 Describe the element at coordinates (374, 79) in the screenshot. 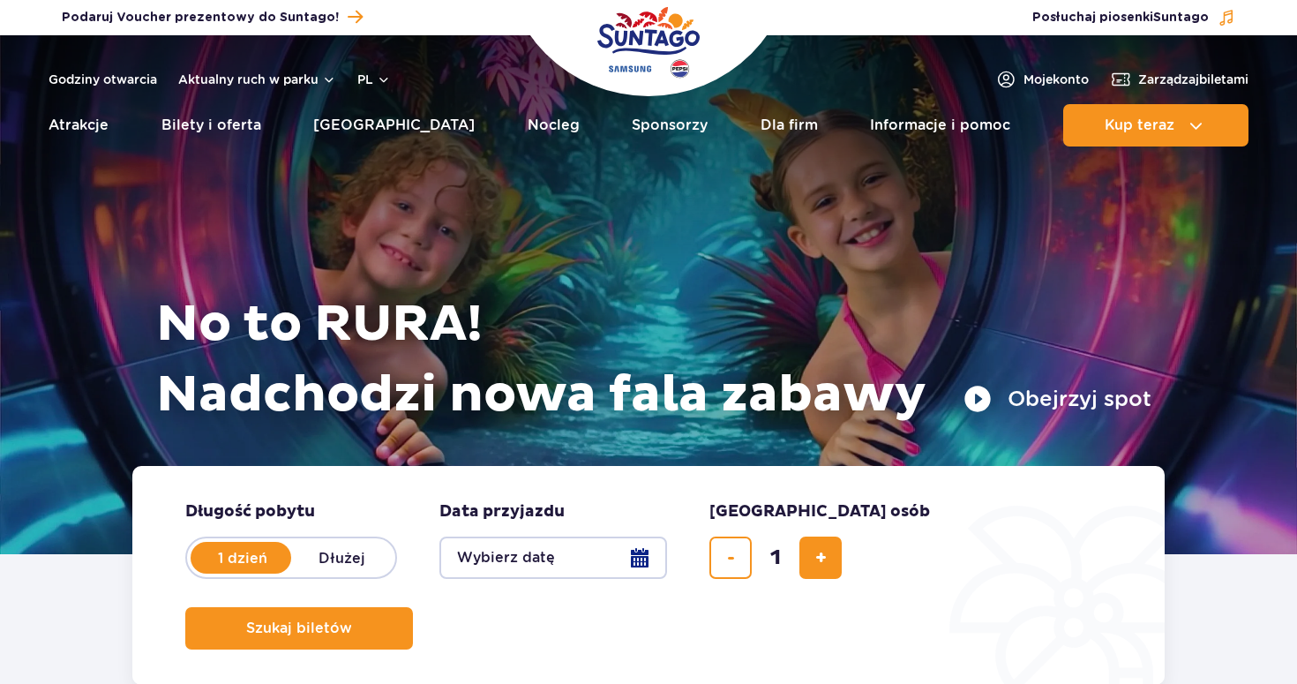

I see `button: pl` at that location.